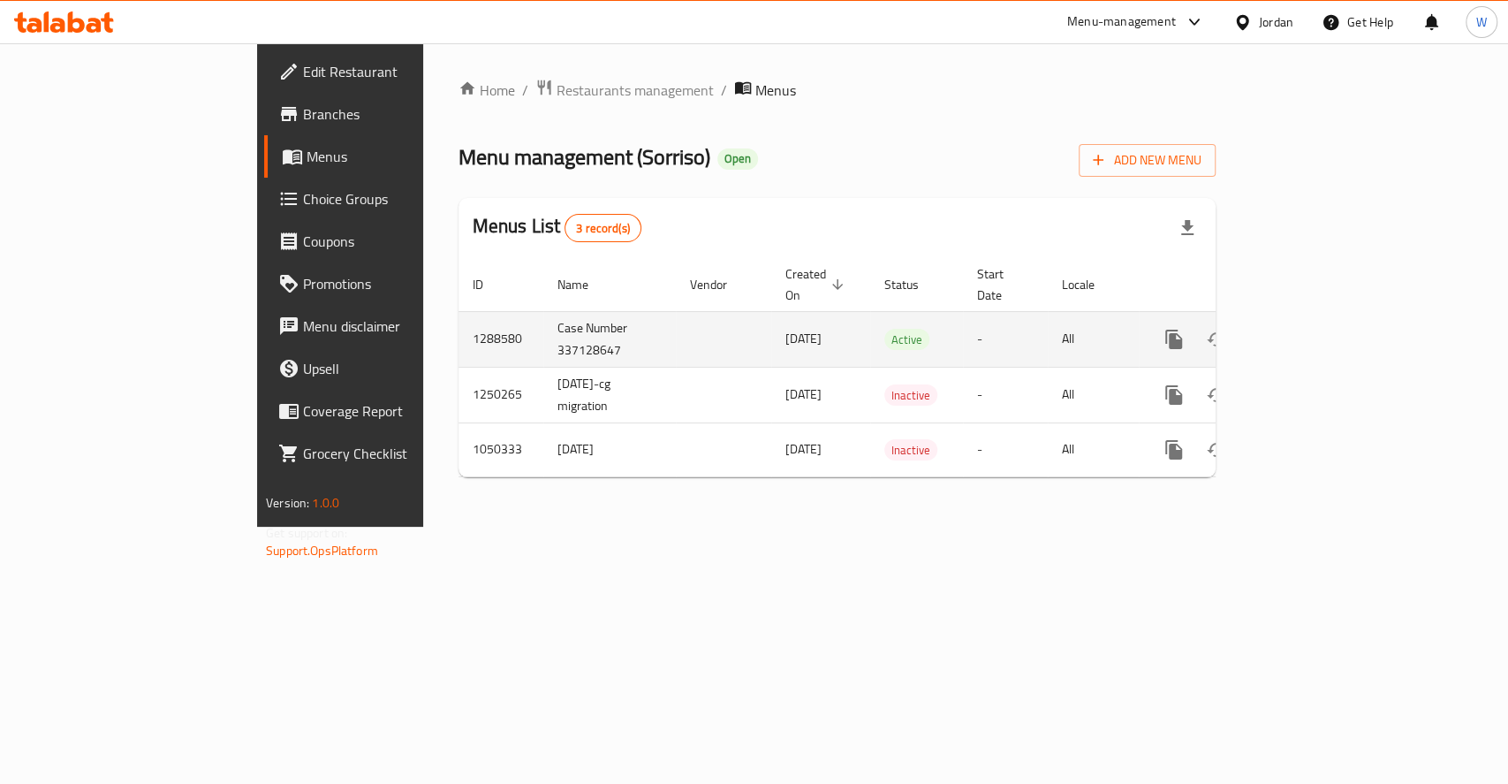 This screenshot has width=1508, height=784. I want to click on a: Menu disclaimer, so click(386, 326).